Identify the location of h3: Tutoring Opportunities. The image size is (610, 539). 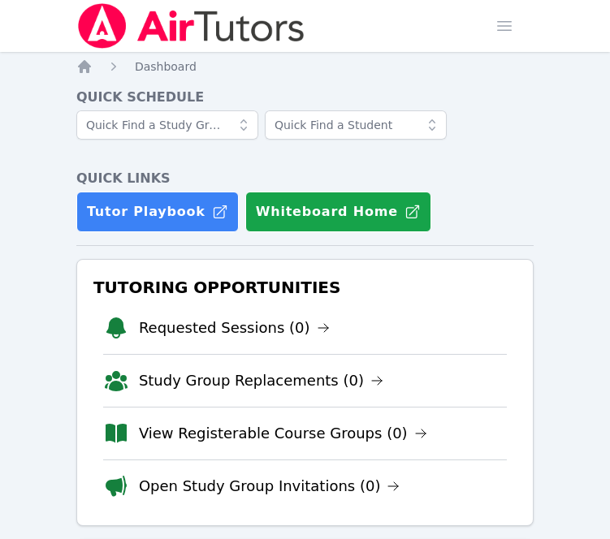
(305, 288).